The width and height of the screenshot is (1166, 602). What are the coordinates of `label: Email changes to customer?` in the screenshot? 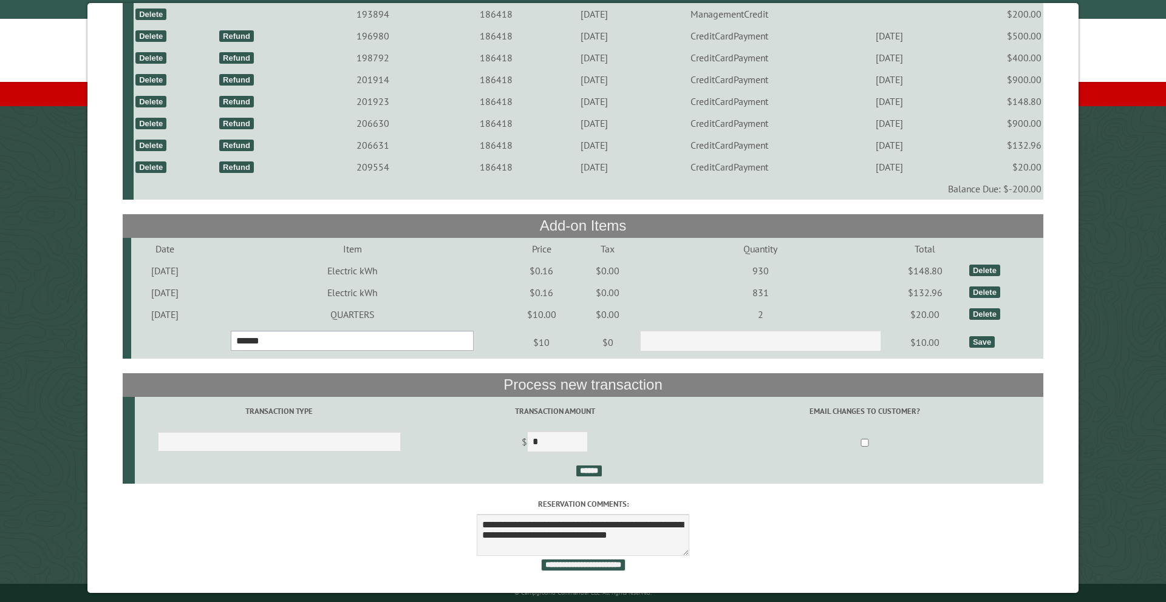 It's located at (865, 411).